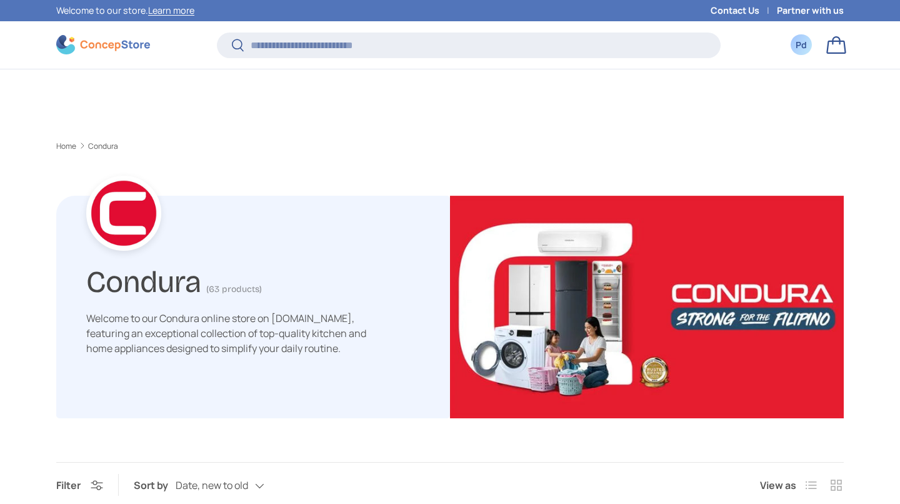 Image resolution: width=900 pixels, height=504 pixels. Describe the element at coordinates (103, 44) in the screenshot. I see `a: ConcepStore` at that location.